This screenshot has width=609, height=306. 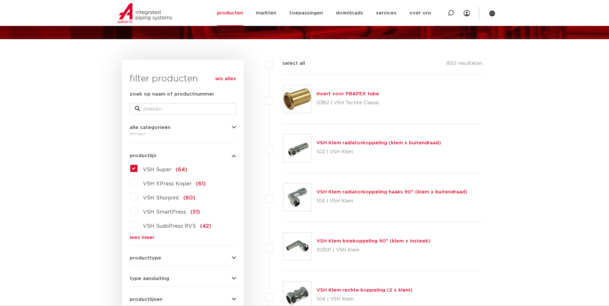 I want to click on a: VSH Klem radiatorkoppeling haaks 90° (klem x buitendraad), so click(x=392, y=192).